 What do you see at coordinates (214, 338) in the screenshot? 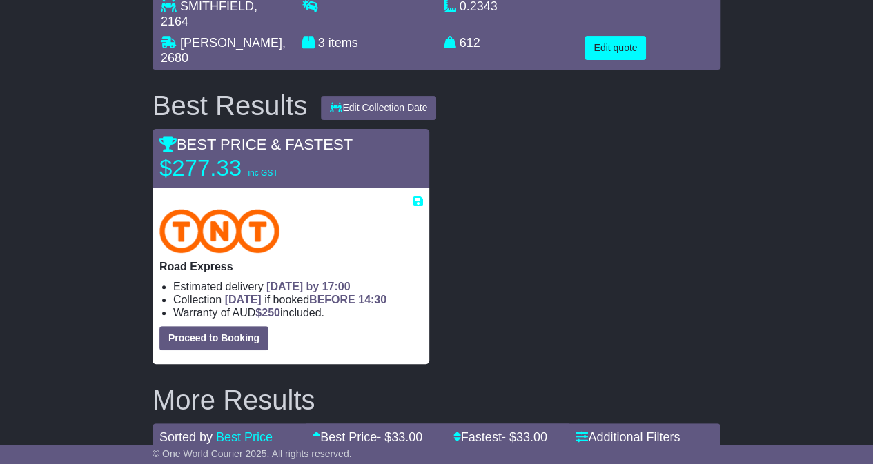
I see `button: Proceed to Booking` at bounding box center [214, 338].